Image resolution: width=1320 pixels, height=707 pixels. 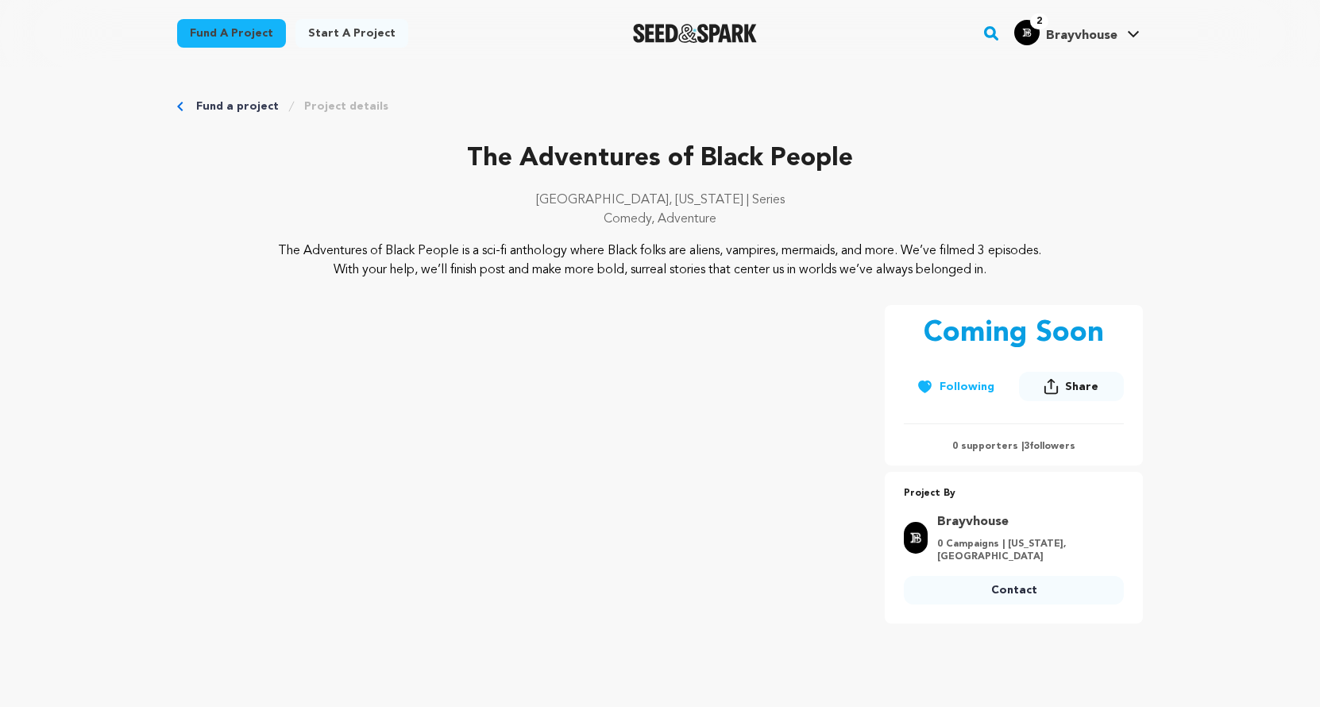 What do you see at coordinates (1013, 334) in the screenshot?
I see `p: Coming Soon` at bounding box center [1013, 334].